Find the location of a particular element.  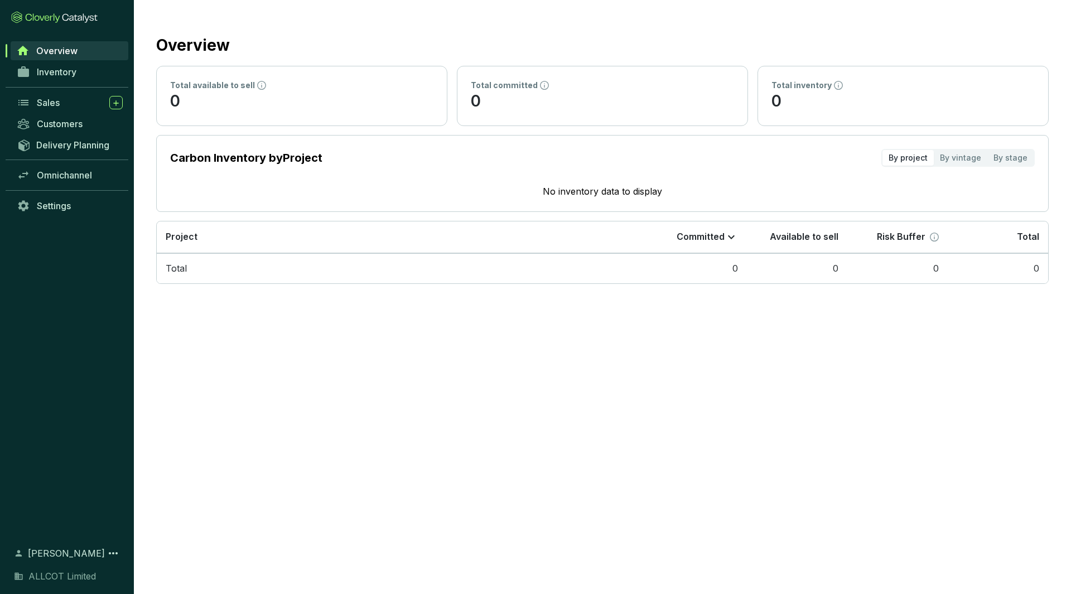

span: Sales is located at coordinates (48, 103).